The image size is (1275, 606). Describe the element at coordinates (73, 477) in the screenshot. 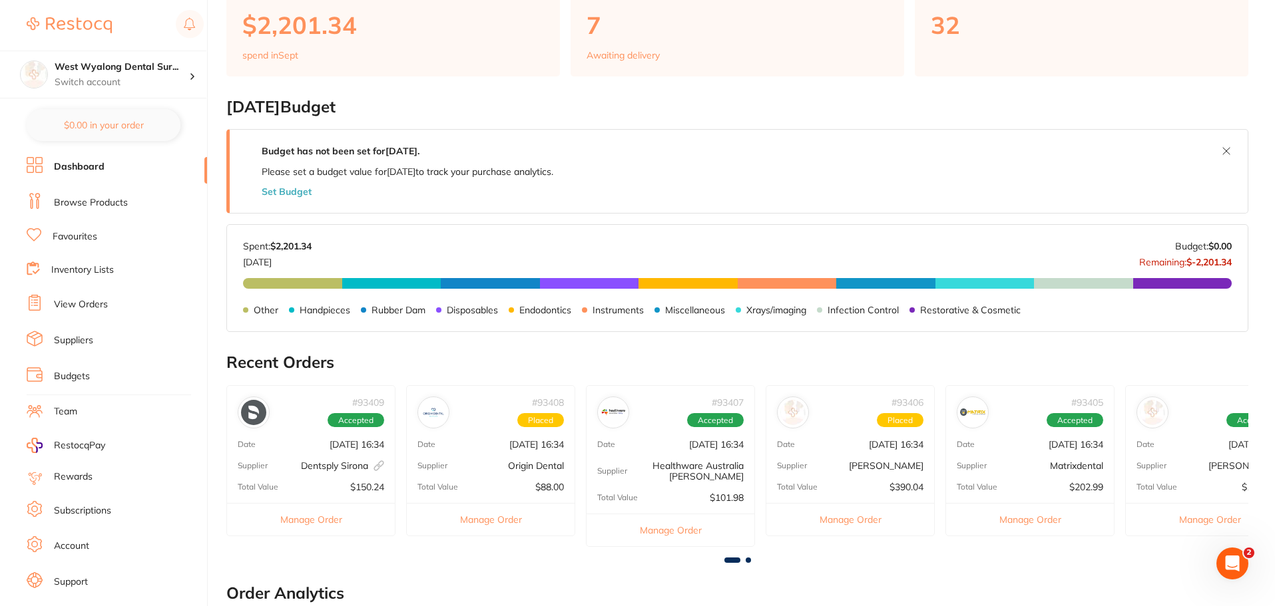

I see `a: Rewards` at that location.